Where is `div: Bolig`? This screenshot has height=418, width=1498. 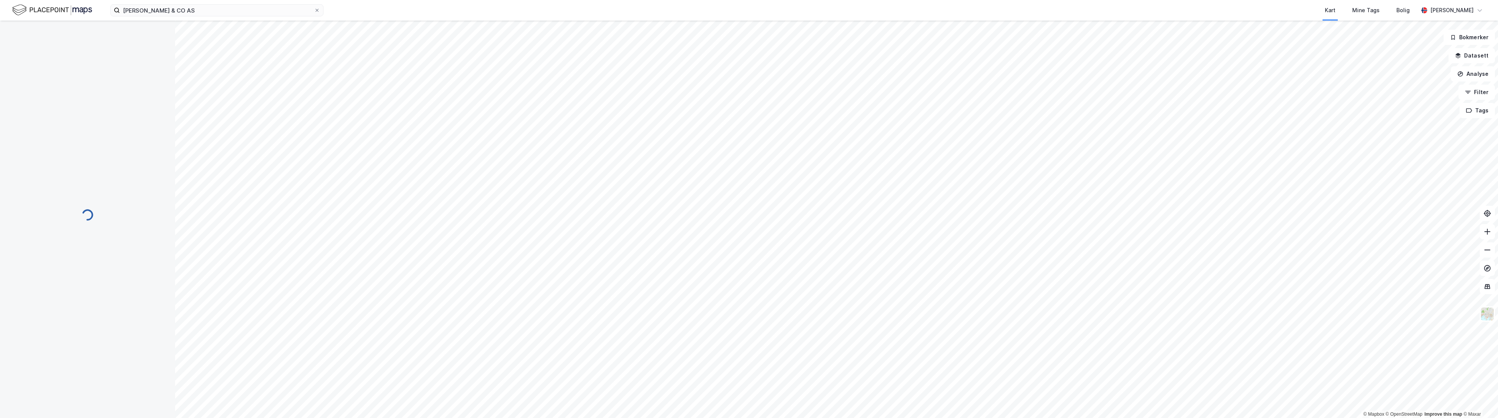
div: Bolig is located at coordinates (1403, 10).